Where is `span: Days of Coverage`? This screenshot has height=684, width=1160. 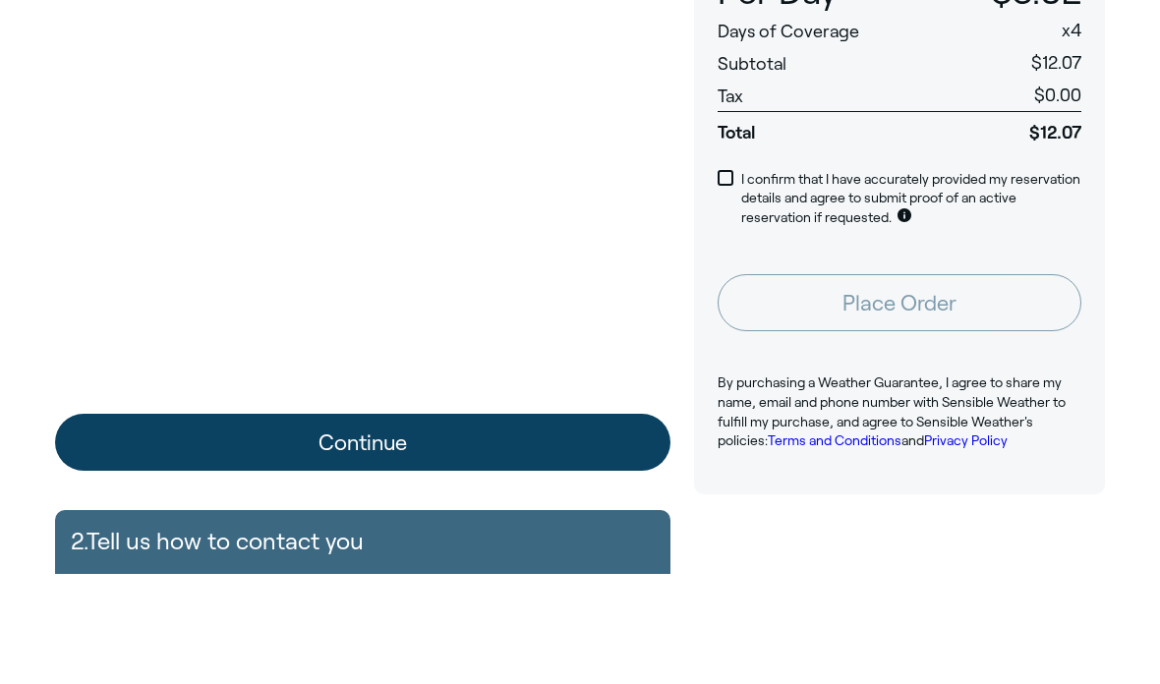
span: Days of Coverage is located at coordinates (788, 31).